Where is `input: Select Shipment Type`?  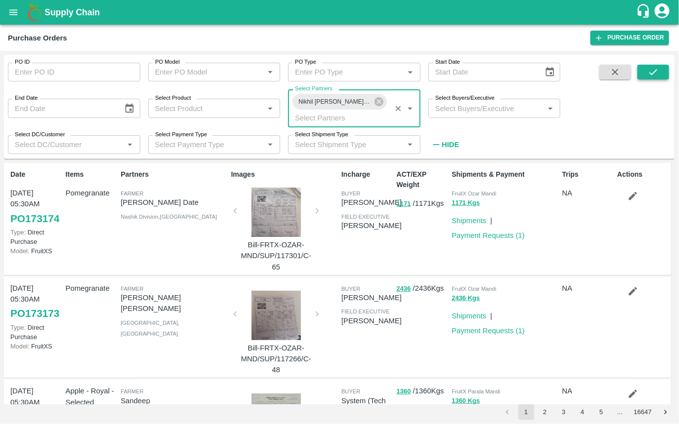
input: Select Shipment Type is located at coordinates (339, 145).